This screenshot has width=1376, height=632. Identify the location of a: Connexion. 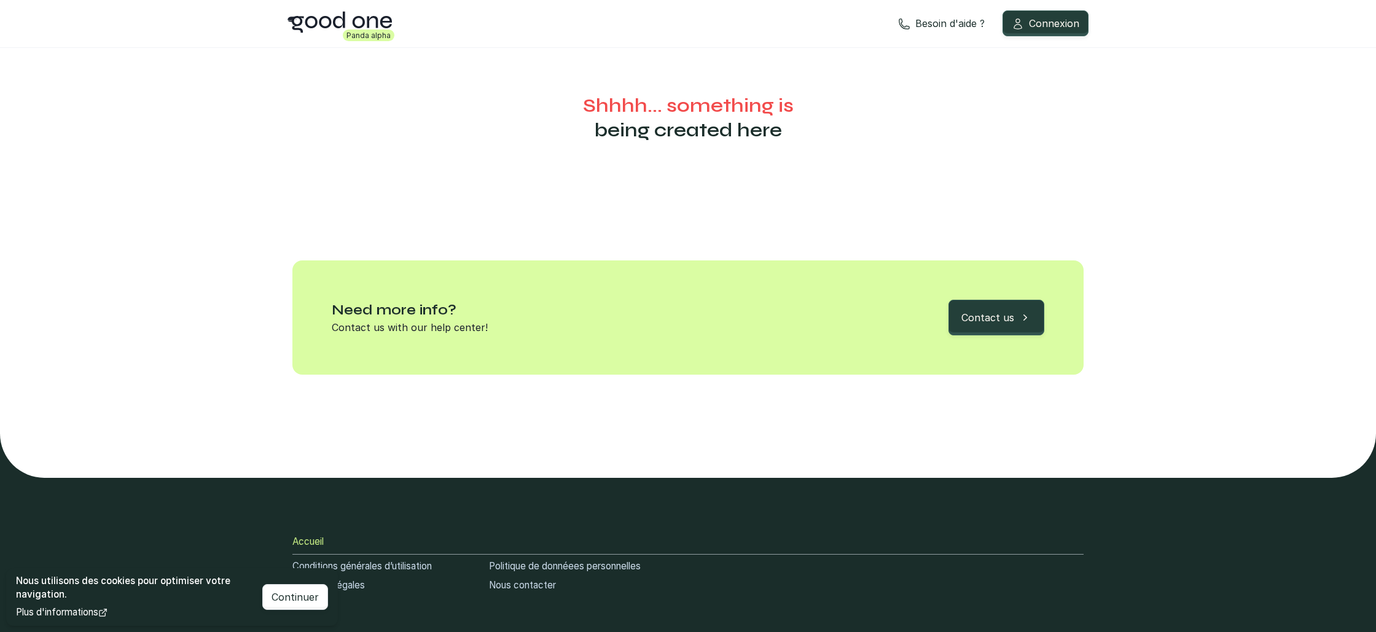
(1046, 23).